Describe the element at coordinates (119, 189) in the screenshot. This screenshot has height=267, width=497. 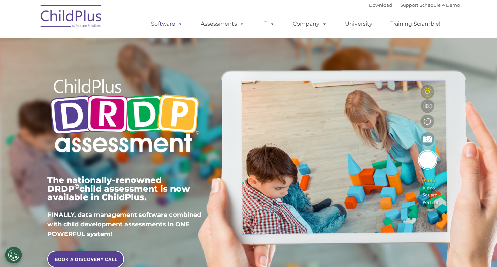
I see `span: The nationally-renowned DRDP child assessment is now available in ChildPlus.` at that location.